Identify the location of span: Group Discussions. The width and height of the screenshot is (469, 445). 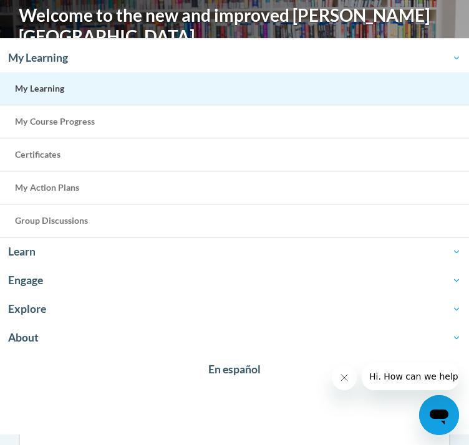
(51, 220).